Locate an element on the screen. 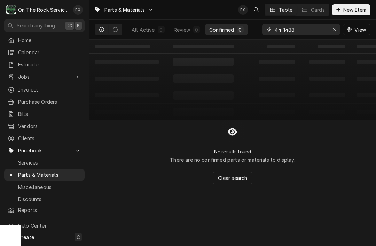 The image size is (376, 246). span: Invoices is located at coordinates (49, 89).